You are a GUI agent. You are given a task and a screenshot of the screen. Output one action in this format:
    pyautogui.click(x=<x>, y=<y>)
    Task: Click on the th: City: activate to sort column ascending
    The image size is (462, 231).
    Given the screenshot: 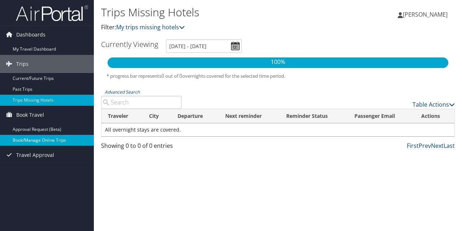 What is the action you would take?
    pyautogui.click(x=157, y=116)
    